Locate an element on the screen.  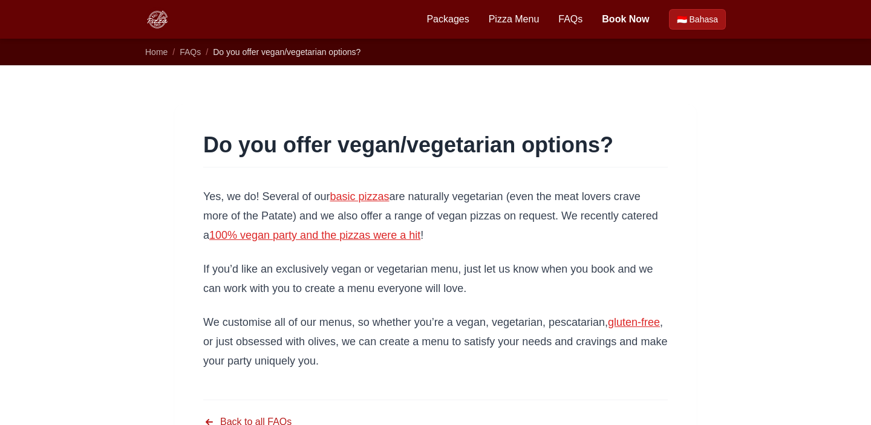
span: Home is located at coordinates (156, 52).